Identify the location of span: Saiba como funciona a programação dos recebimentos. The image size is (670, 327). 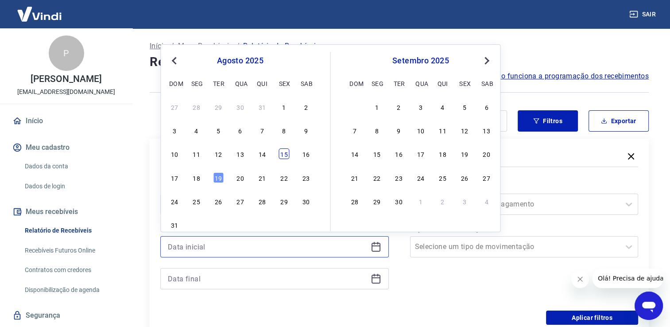
(557, 76).